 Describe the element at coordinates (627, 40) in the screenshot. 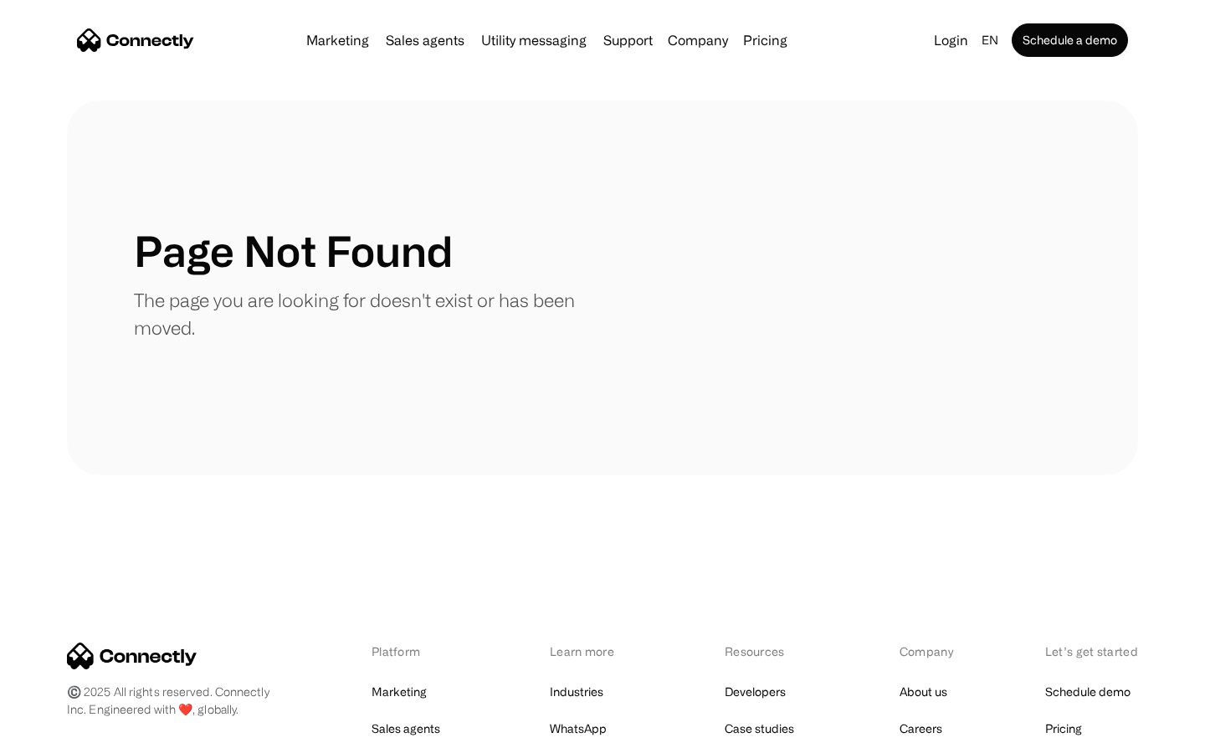

I see `a: Support` at that location.